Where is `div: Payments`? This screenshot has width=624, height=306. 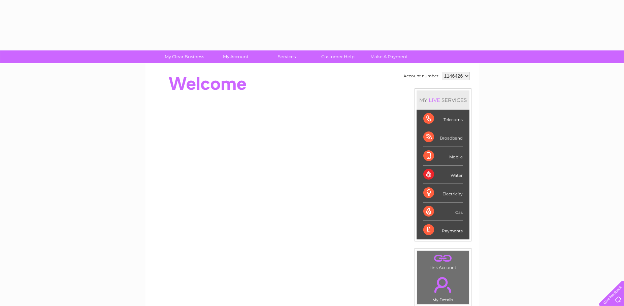 div: Payments is located at coordinates (443, 230).